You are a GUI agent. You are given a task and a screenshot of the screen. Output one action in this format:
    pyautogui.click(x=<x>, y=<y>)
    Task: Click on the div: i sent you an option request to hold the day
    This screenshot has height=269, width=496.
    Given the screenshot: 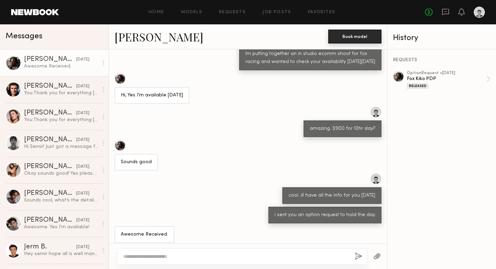 What is the action you would take?
    pyautogui.click(x=325, y=215)
    